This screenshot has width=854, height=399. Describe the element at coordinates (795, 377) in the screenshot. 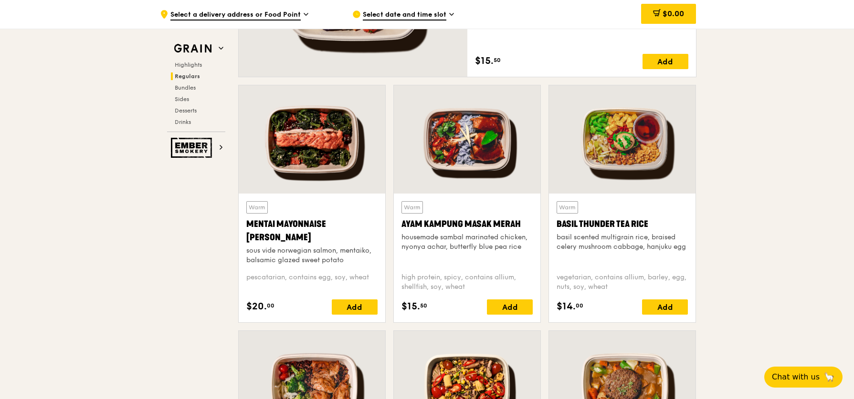

I see `span: Chat with us` at that location.